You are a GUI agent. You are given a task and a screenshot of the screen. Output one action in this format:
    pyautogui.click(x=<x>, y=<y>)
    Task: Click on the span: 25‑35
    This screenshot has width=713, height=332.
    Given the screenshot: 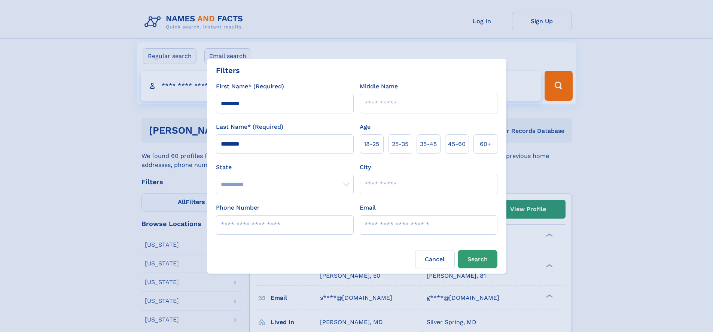 What is the action you would take?
    pyautogui.click(x=400, y=144)
    